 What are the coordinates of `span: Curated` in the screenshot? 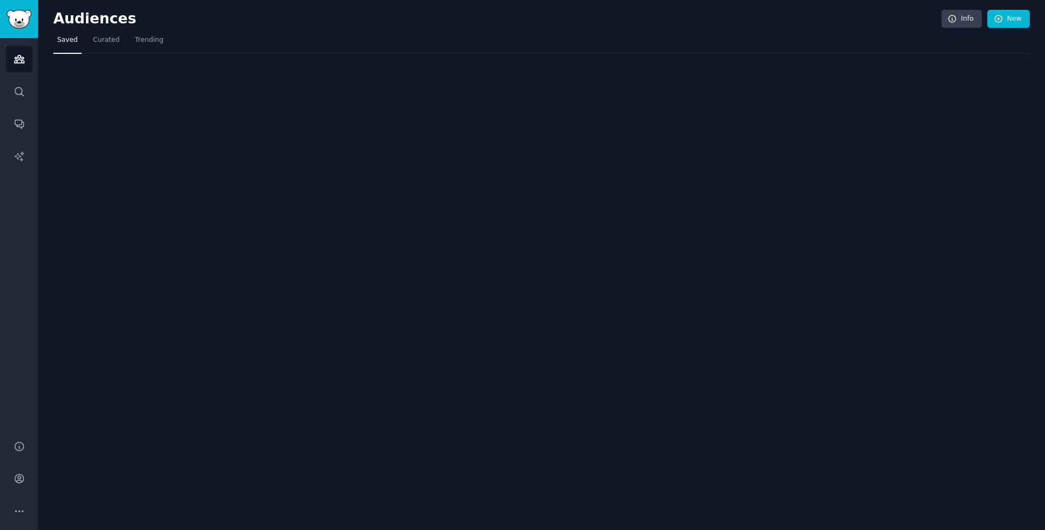 It's located at (106, 40).